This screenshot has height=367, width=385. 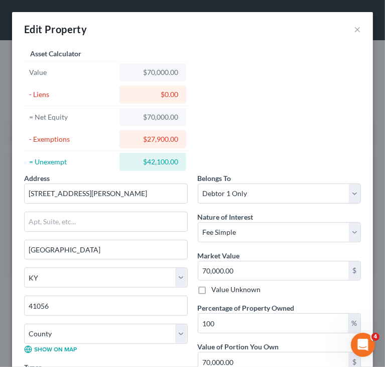 What do you see at coordinates (246, 308) in the screenshot?
I see `label: Percentage of Property Owned` at bounding box center [246, 308].